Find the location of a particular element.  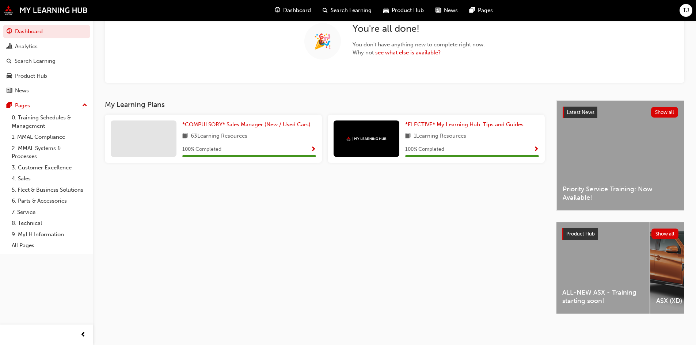

span: TJ is located at coordinates (685, 10).